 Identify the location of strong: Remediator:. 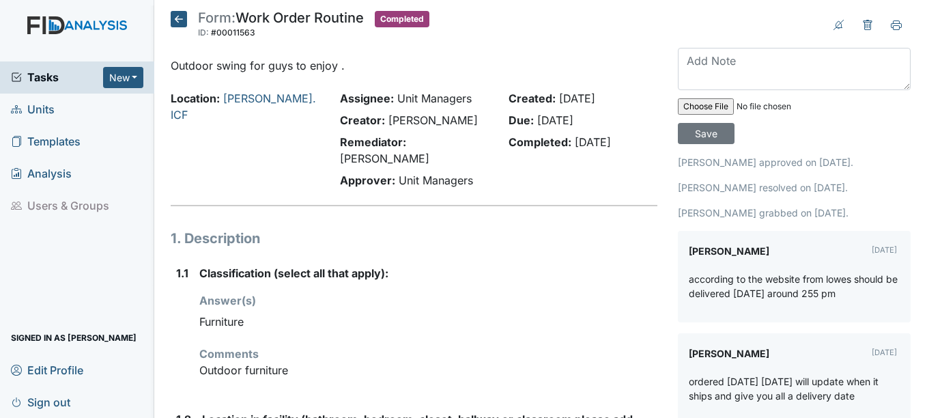
(373, 142).